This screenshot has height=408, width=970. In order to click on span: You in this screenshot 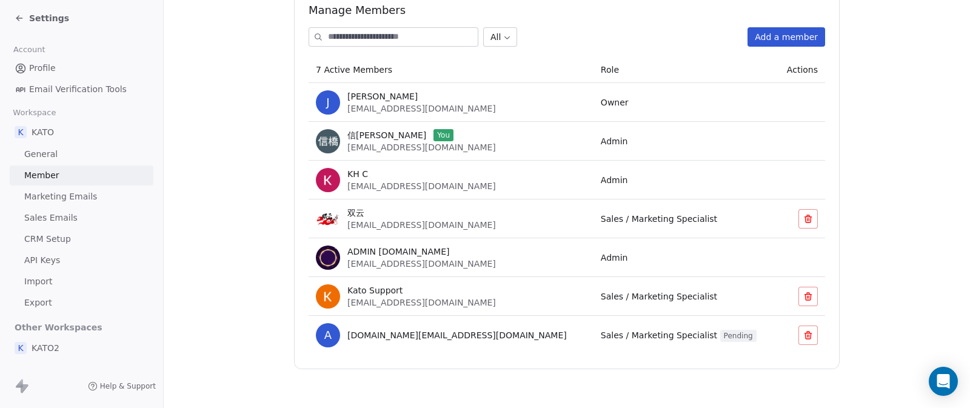, I will do `click(443, 135)`.